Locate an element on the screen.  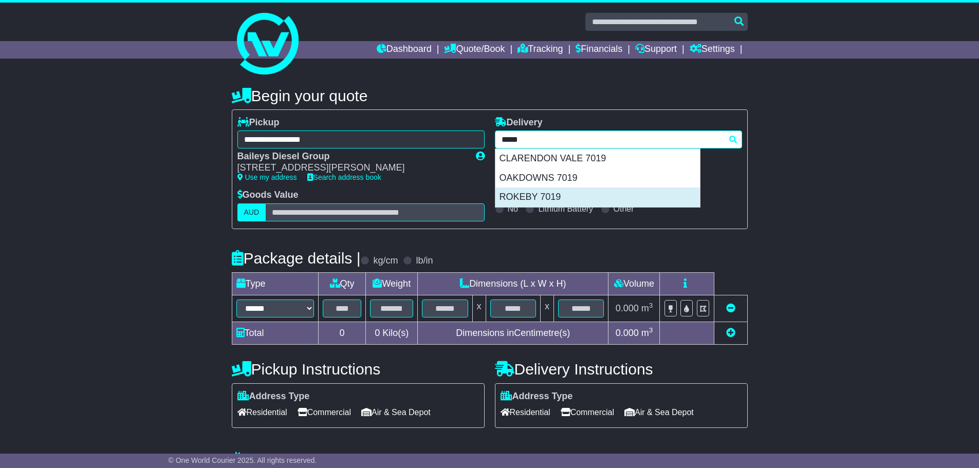
typeahead: Please provide city is located at coordinates (618, 139).